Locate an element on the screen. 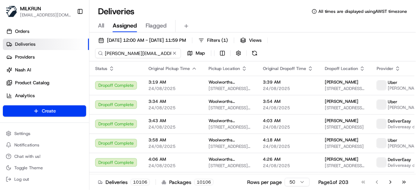 This screenshot has height=190, width=416. span: Map is located at coordinates (200, 53).